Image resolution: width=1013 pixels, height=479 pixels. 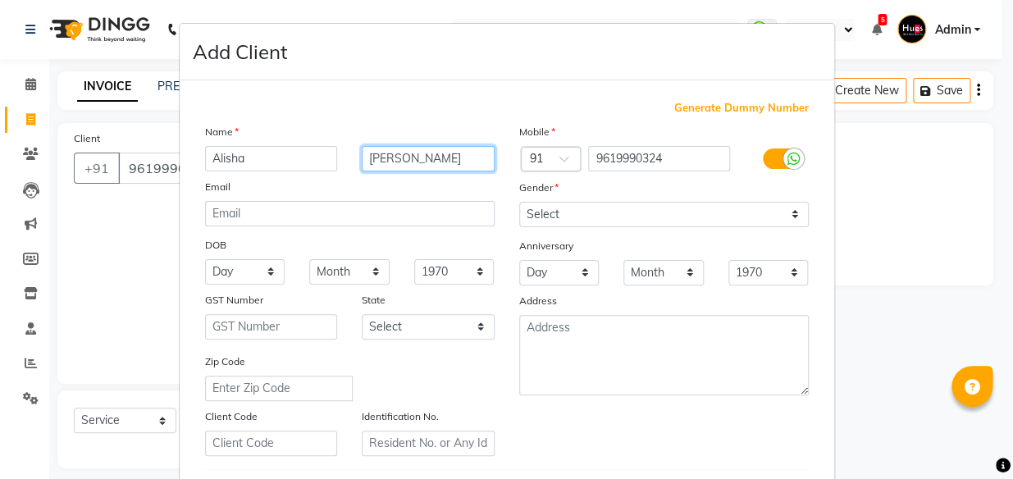 What do you see at coordinates (741, 108) in the screenshot?
I see `span: Generate Dummy Number` at bounding box center [741, 108].